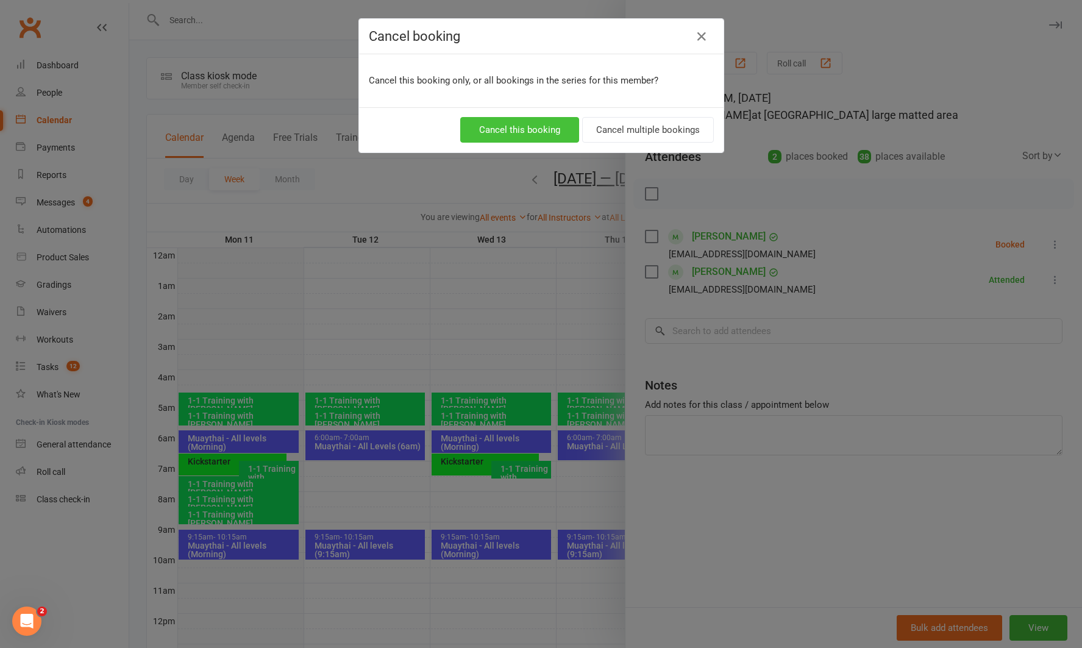  I want to click on button: Close, so click(701, 37).